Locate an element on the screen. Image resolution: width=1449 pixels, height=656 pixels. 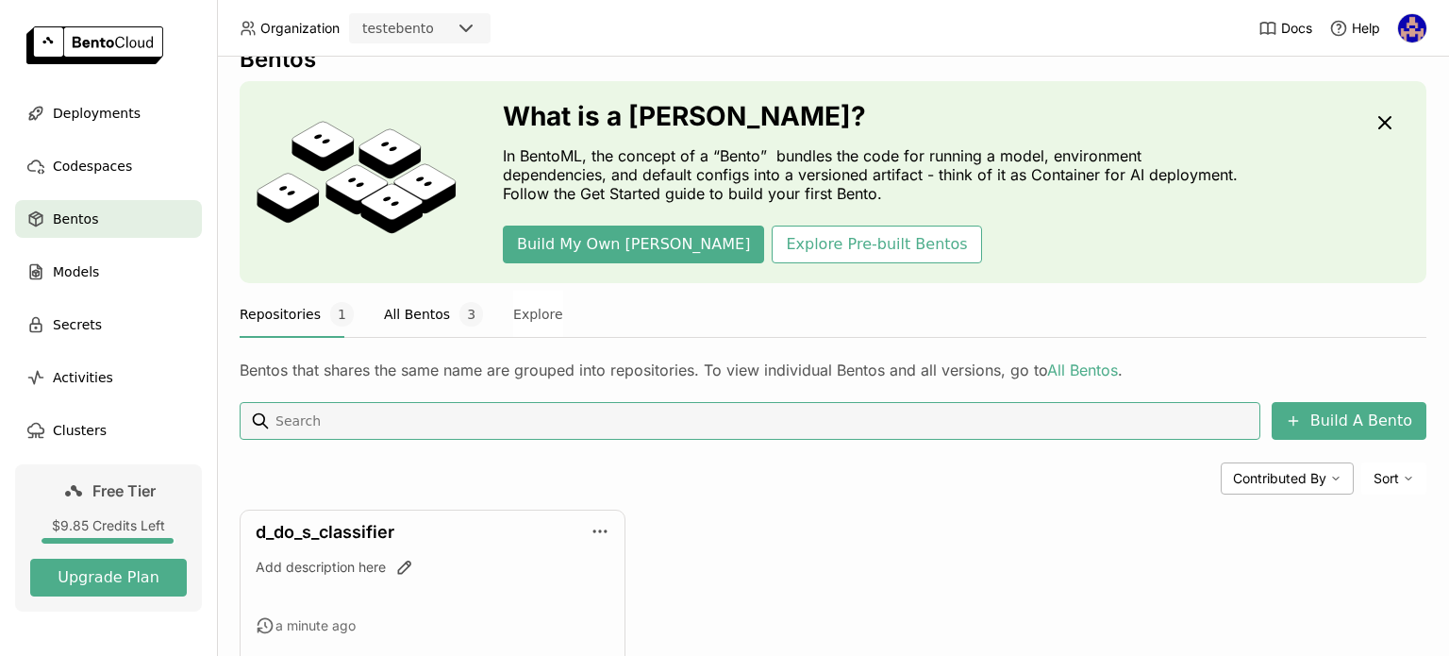
p: In BentoML, the concept of a “Bento” bundles the code for running a model, environment dependenci... is located at coordinates (875, 174).